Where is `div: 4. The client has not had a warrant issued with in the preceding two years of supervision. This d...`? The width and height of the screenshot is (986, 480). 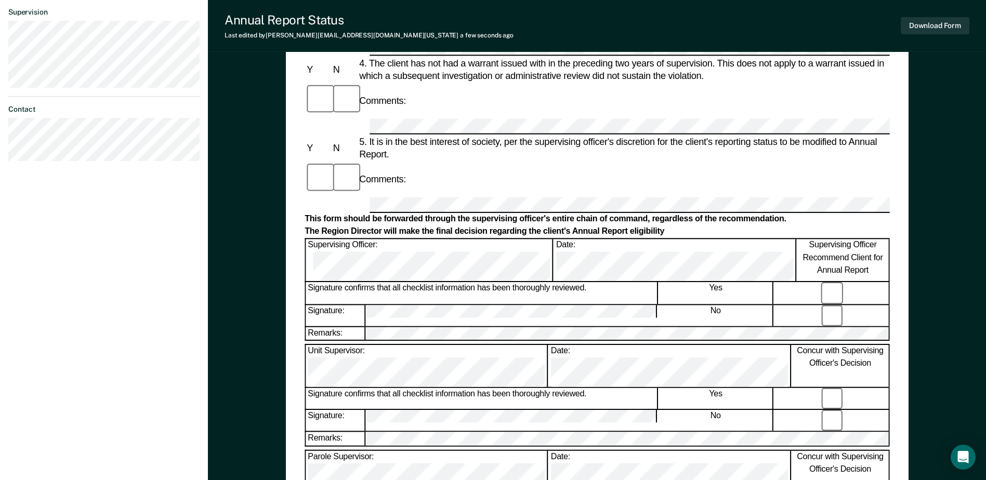
div: 4. The client has not had a warrant issued with in the preceding two years of supervision. This d... is located at coordinates (623, 70).